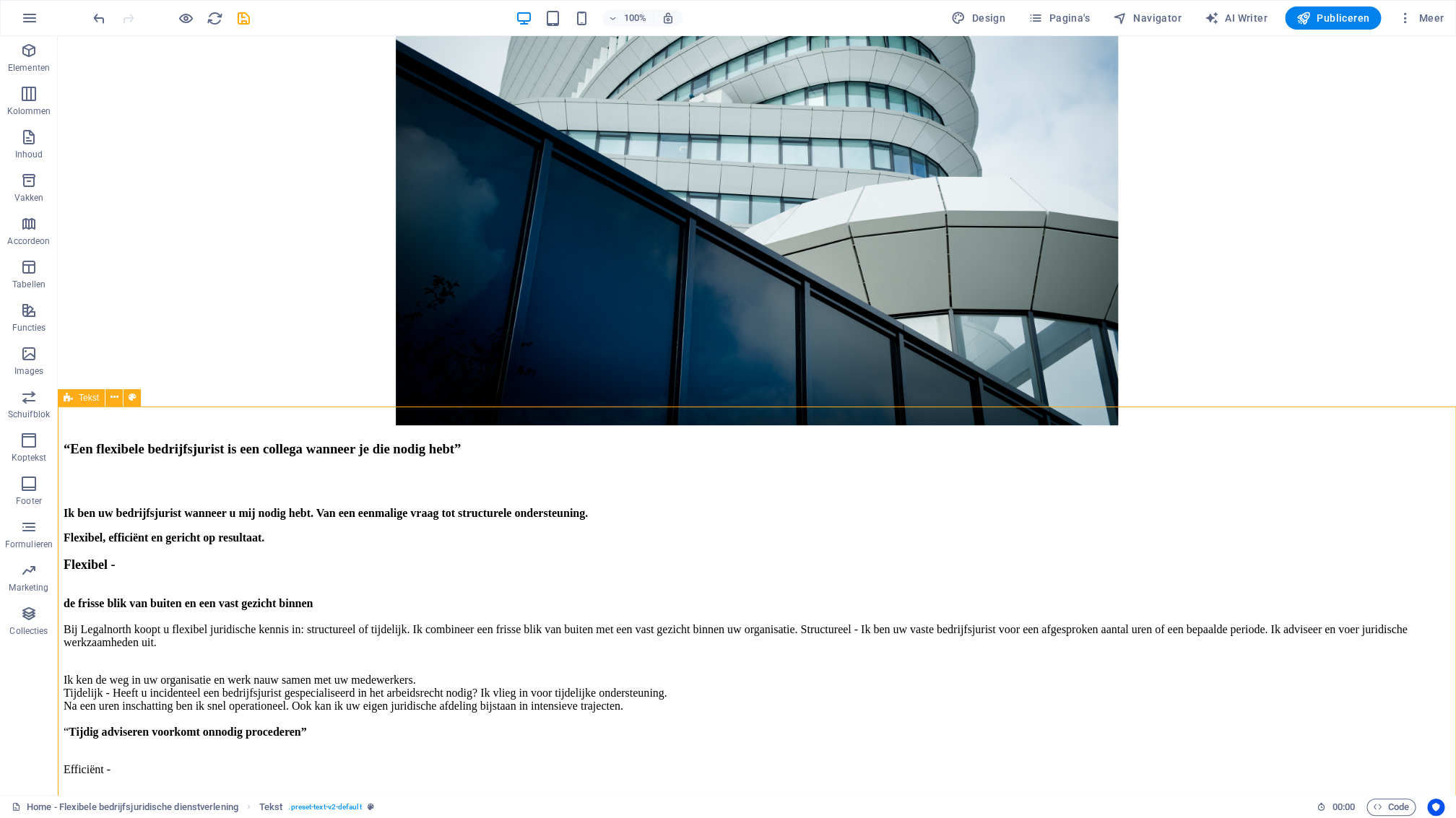 The width and height of the screenshot is (1456, 818). I want to click on p: Footer, so click(29, 501).